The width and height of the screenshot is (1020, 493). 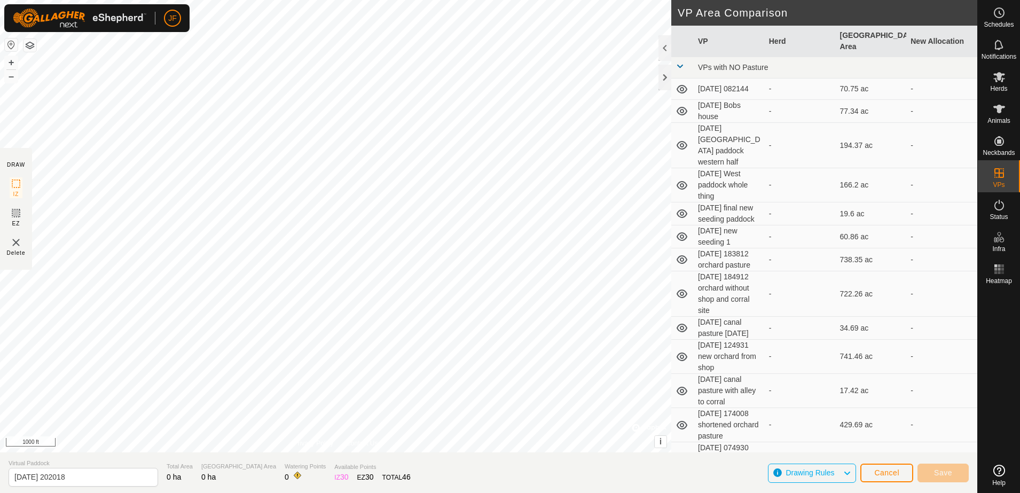 What do you see at coordinates (871, 185) in the screenshot?
I see `td: 166.2 ac` at bounding box center [871, 185].